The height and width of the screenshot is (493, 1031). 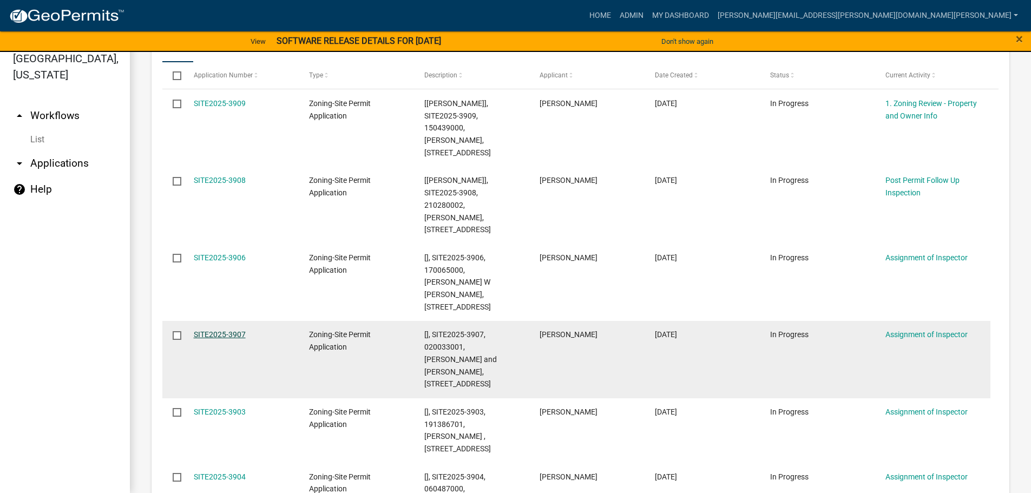 I want to click on span: Warren W Wilson, so click(x=568, y=258).